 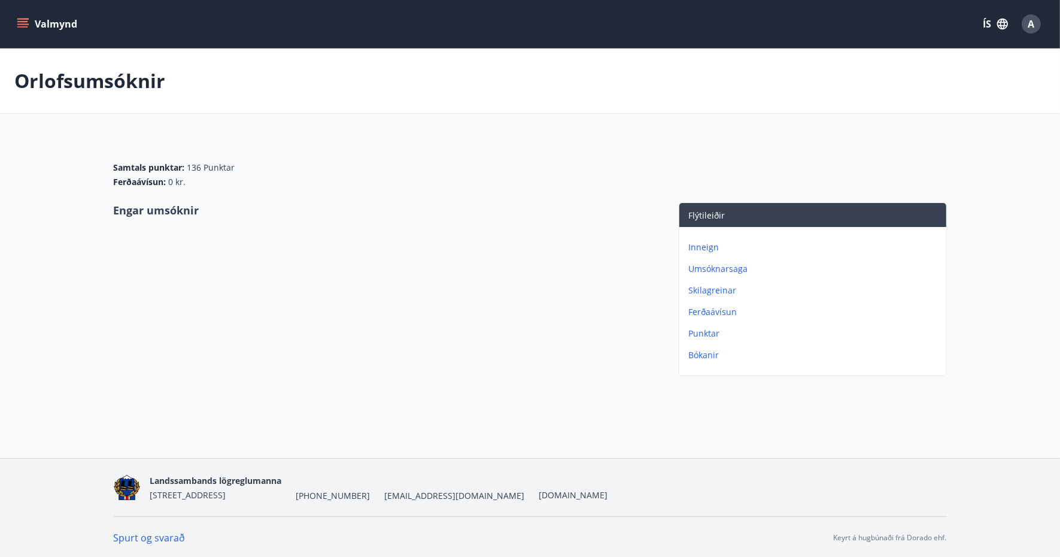 What do you see at coordinates (815, 290) in the screenshot?
I see `p: Skilagreinar` at bounding box center [815, 290].